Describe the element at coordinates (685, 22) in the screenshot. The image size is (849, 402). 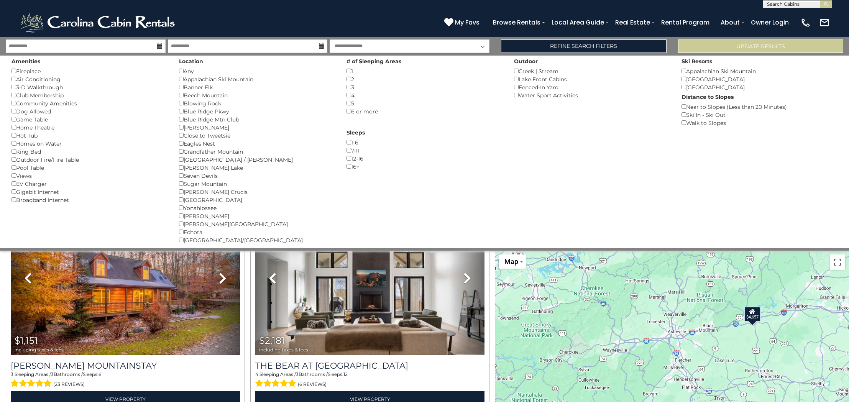
I see `a: Rental Program` at that location.